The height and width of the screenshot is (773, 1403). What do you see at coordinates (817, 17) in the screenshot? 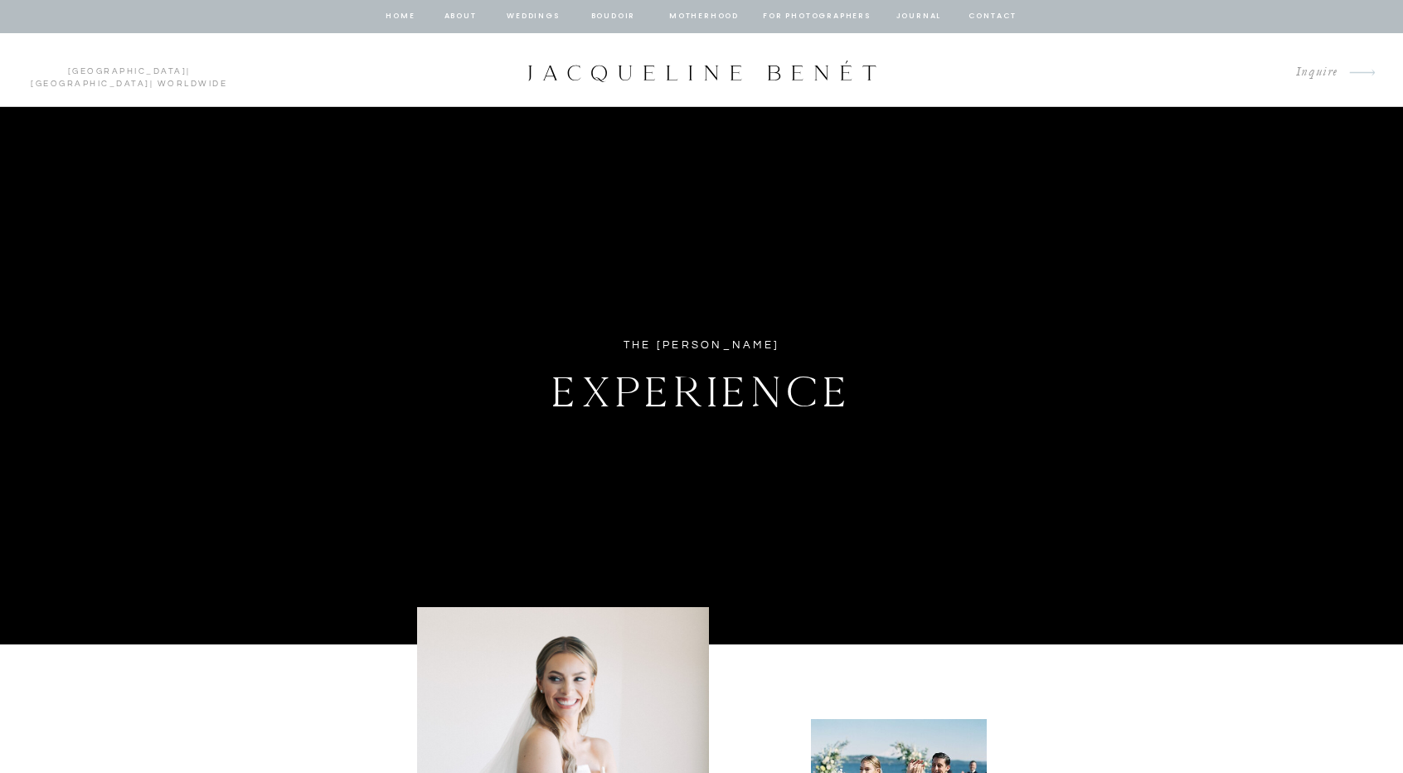
I see `nav: for photographers` at bounding box center [817, 17].